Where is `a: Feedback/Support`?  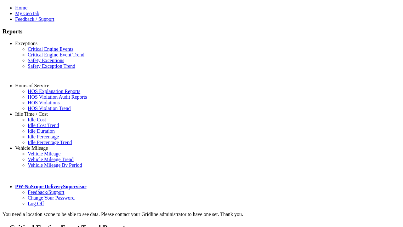 a: Feedback/Support is located at coordinates (46, 192).